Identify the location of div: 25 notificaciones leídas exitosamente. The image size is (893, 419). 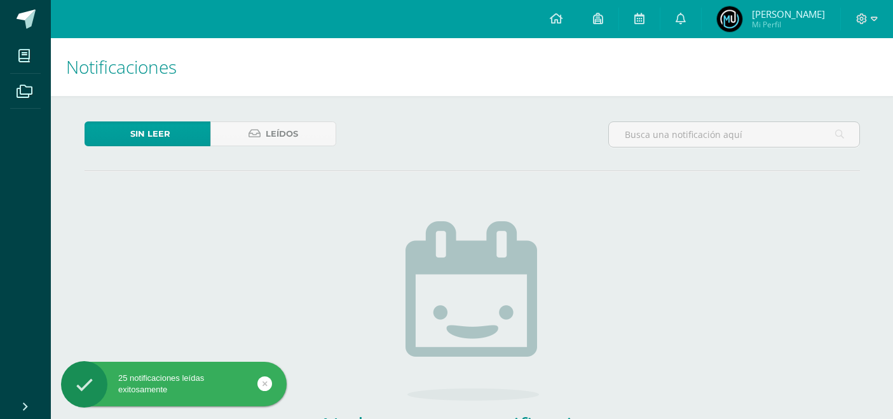
(174, 384).